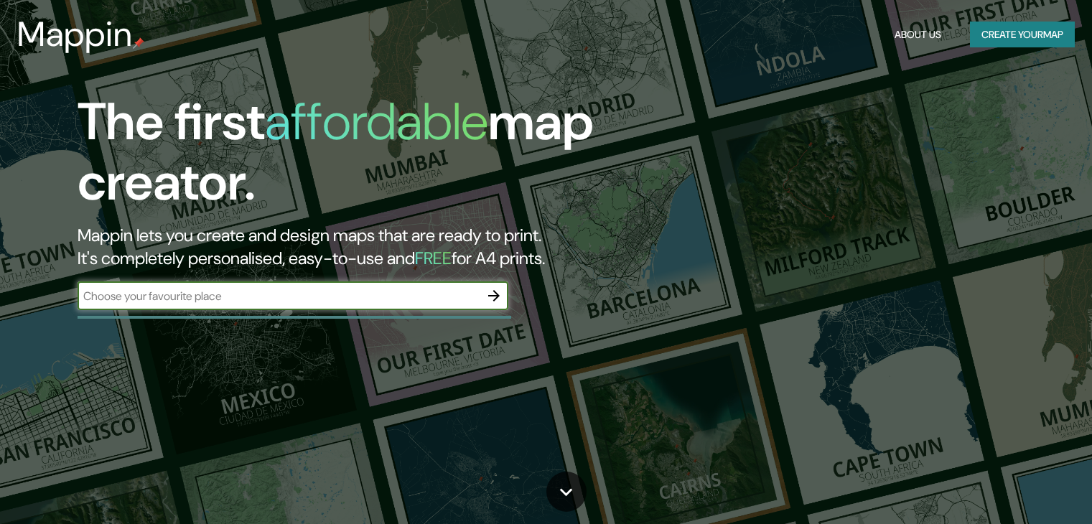  What do you see at coordinates (139, 43) in the screenshot?
I see `img: mappin-pin` at bounding box center [139, 43].